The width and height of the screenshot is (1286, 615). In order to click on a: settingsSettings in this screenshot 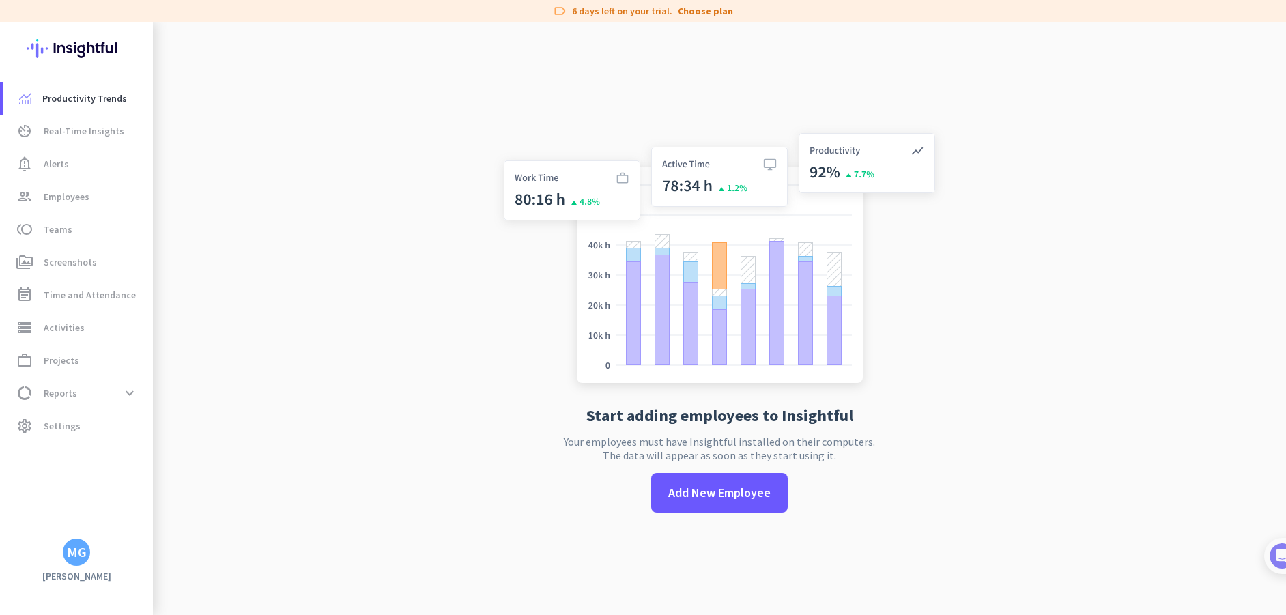, I will do `click(78, 426)`.